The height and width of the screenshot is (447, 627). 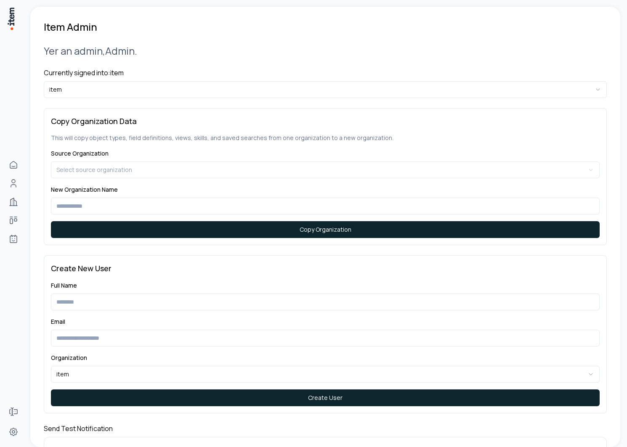 I want to click on p: This will copy object types, field definitions, views, skills, and saved searches from one organi..., so click(x=325, y=138).